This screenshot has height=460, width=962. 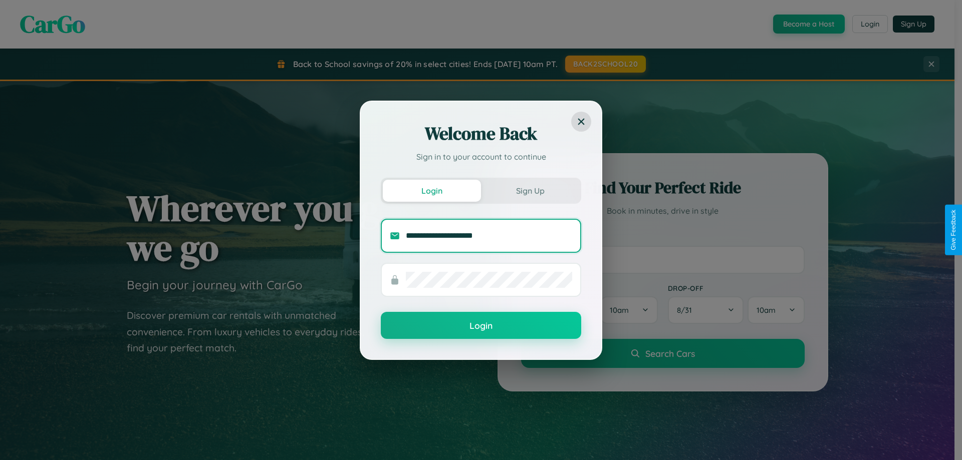 I want to click on div: Give Feedback, so click(x=953, y=230).